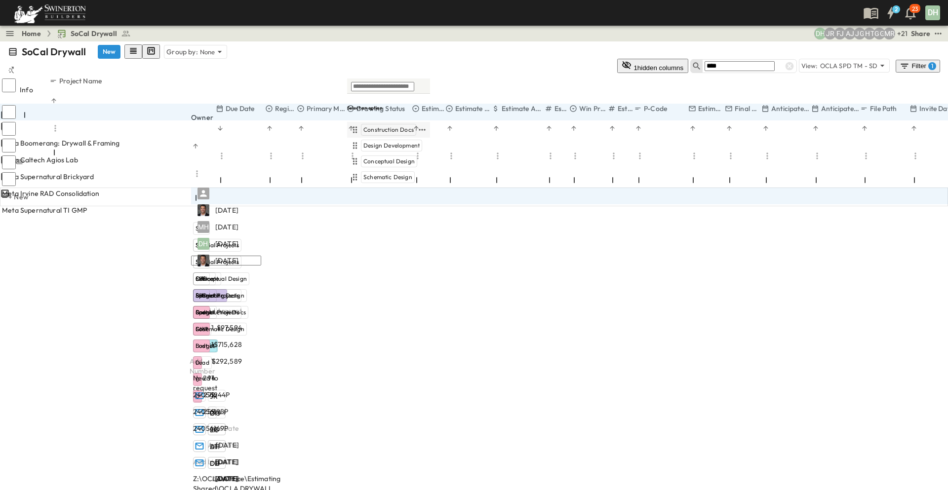 The width and height of the screenshot is (948, 490). What do you see at coordinates (31, 34) in the screenshot?
I see `a: Home` at bounding box center [31, 34].